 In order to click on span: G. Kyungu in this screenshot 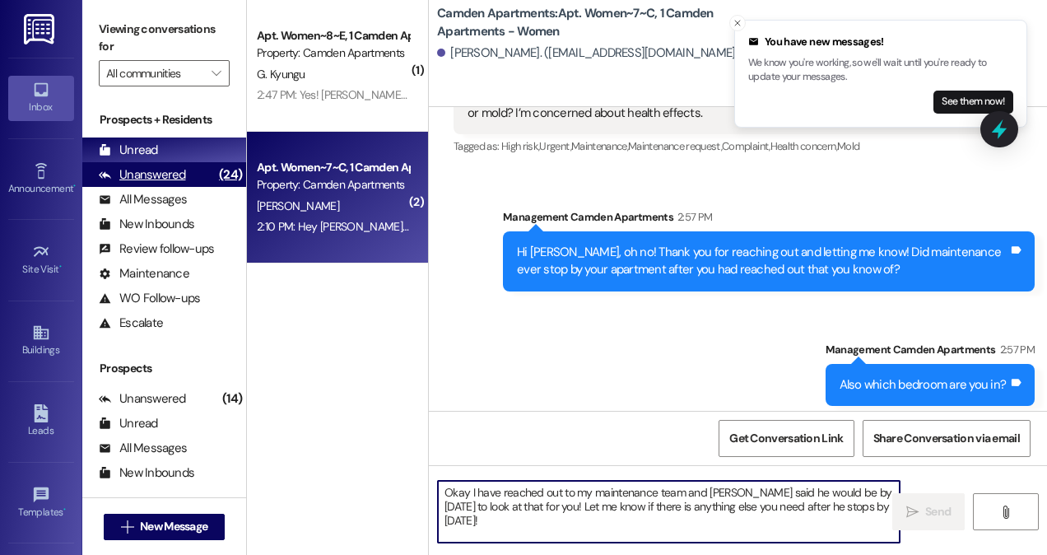, I will do `click(281, 74)`.